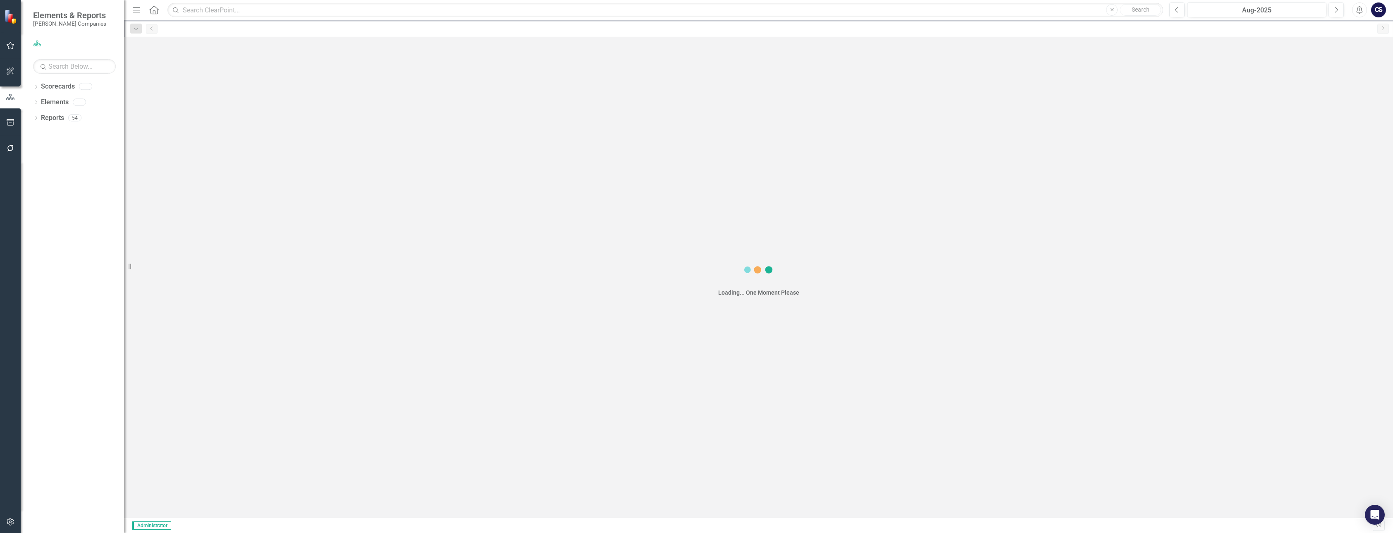  I want to click on input: Search ClearPoint..., so click(665, 10).